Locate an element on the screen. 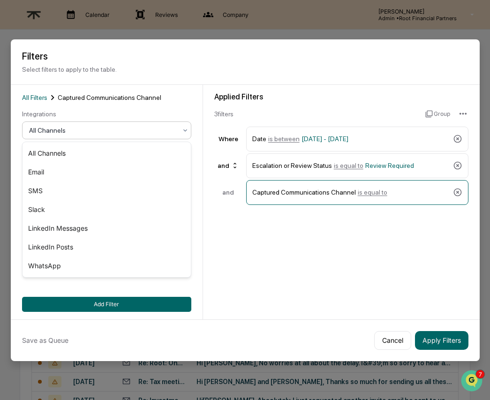 This screenshot has height=400, width=490. a: 🔎Data Lookup is located at coordinates (34, 214).